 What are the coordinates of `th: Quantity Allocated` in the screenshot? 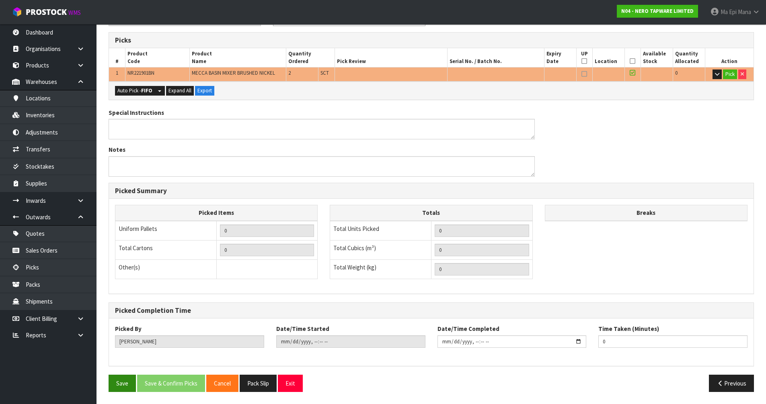 It's located at (689, 57).